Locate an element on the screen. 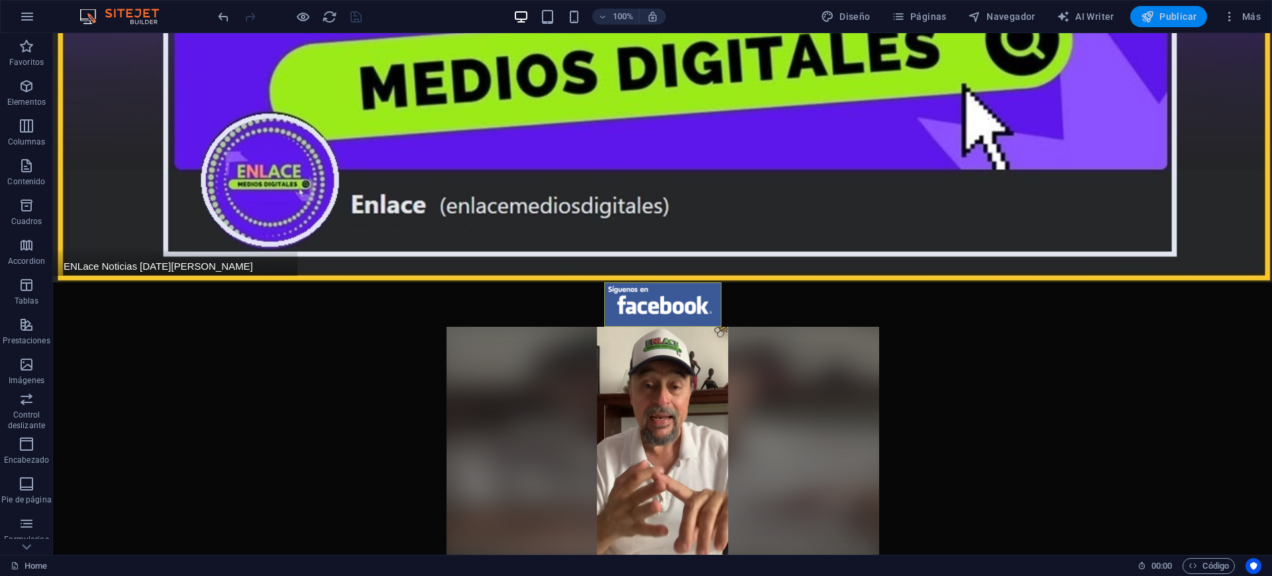 This screenshot has width=1272, height=576. p: Encabezado is located at coordinates (26, 460).